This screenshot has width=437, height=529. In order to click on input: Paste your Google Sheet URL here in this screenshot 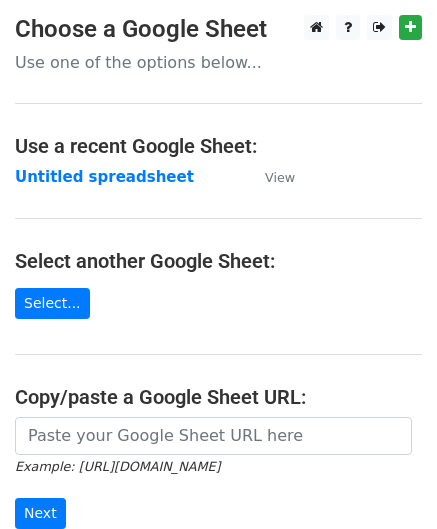, I will do `click(213, 436)`.